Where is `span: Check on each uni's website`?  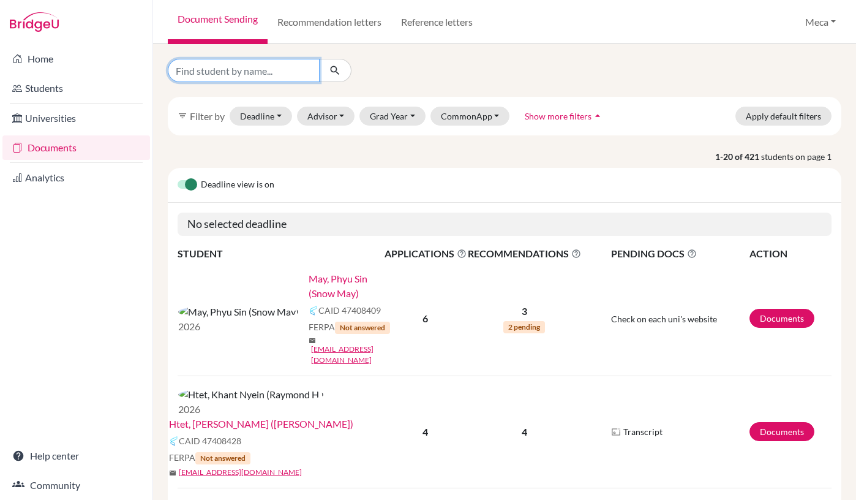
span: Check on each uni's website is located at coordinates (664, 319).